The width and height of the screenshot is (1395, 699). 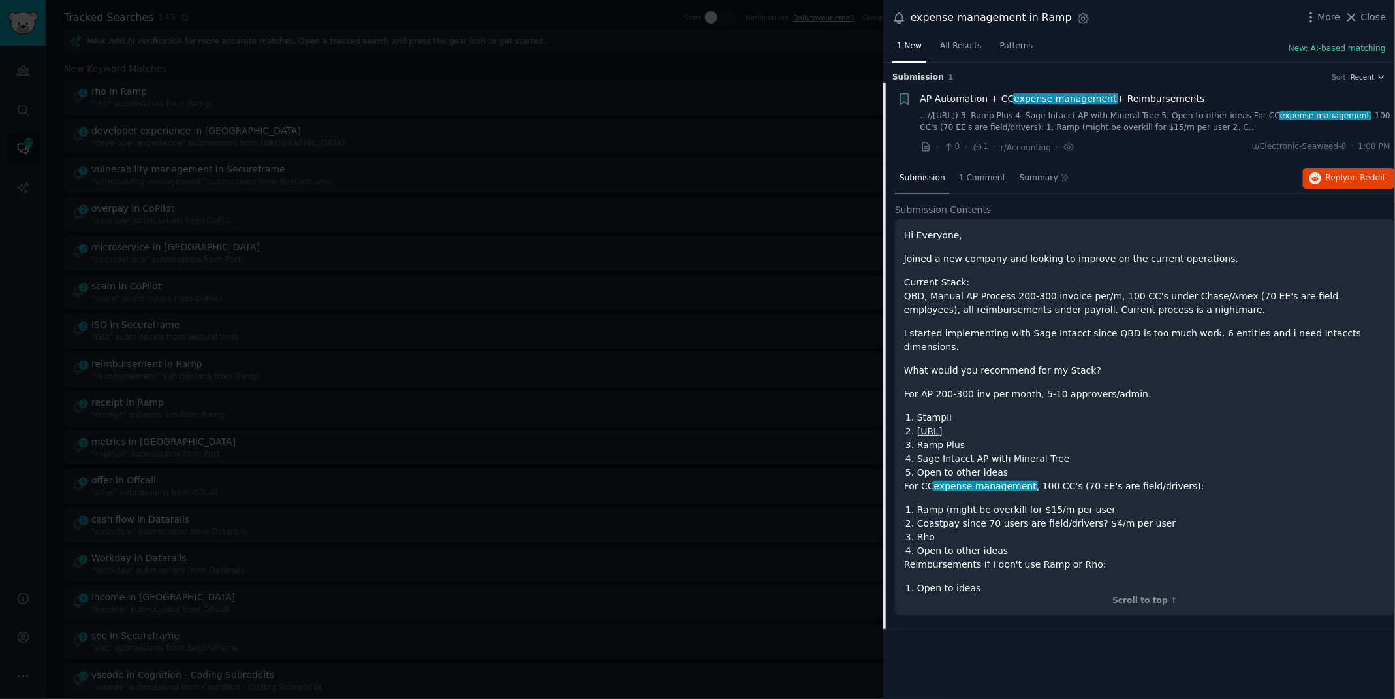 What do you see at coordinates (960, 49) in the screenshot?
I see `a: All Results` at bounding box center [960, 49].